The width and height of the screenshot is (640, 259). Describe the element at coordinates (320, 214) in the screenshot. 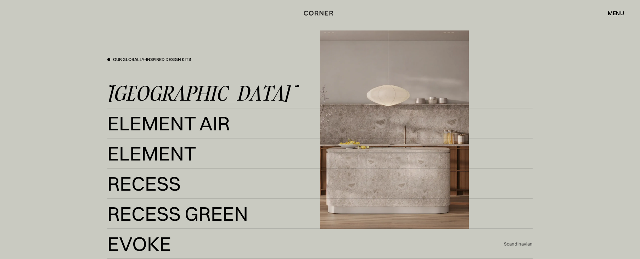

I see `a: Recess GreenRecess Green` at that location.